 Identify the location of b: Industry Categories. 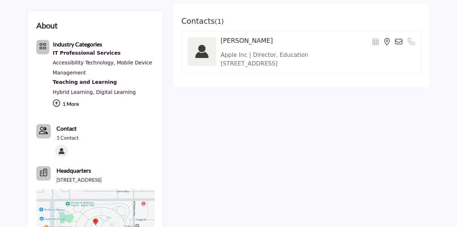
(77, 44).